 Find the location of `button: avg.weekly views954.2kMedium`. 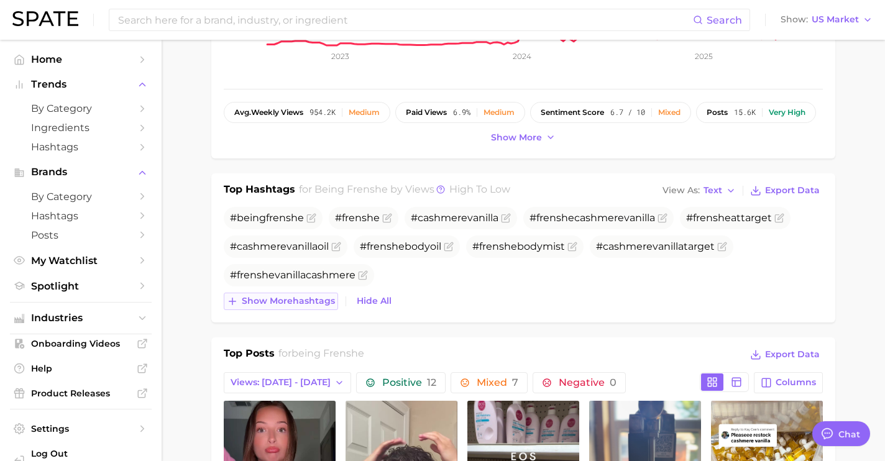

button: avg.weekly views954.2kMedium is located at coordinates (307, 113).